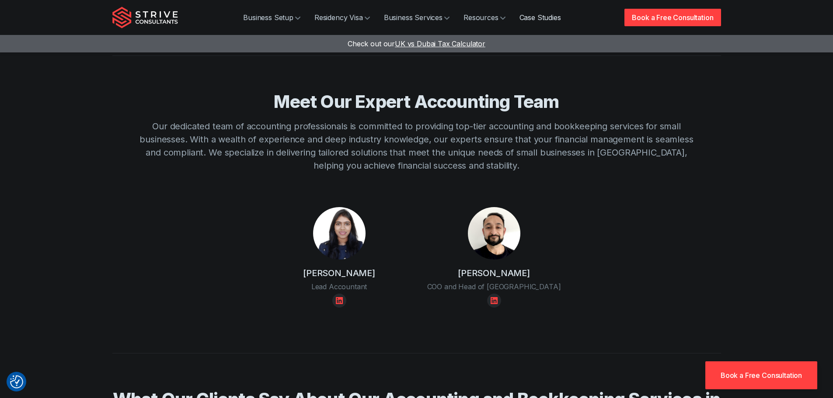 Image resolution: width=833 pixels, height=398 pixels. Describe the element at coordinates (342, 17) in the screenshot. I see `a: Residency Visa` at that location.